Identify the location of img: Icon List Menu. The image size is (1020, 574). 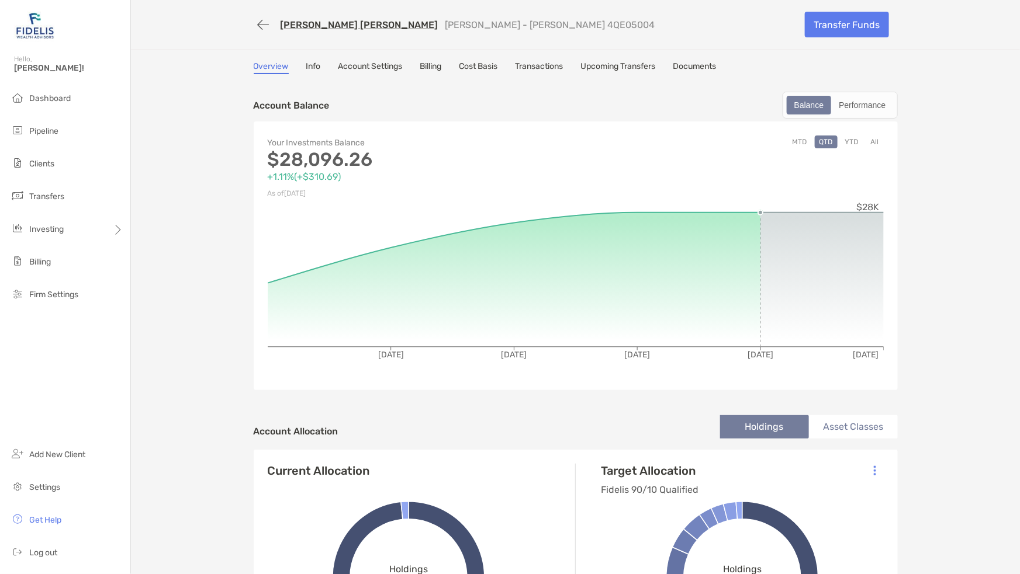
(875, 471).